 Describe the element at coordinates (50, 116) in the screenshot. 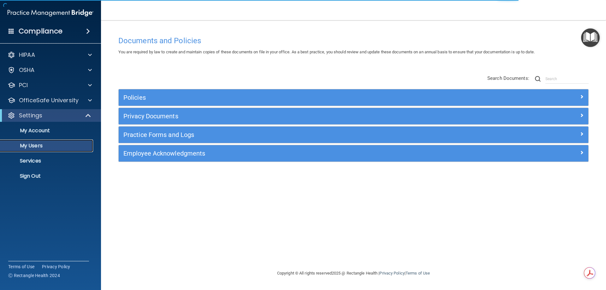

I see `a: Settings` at that location.